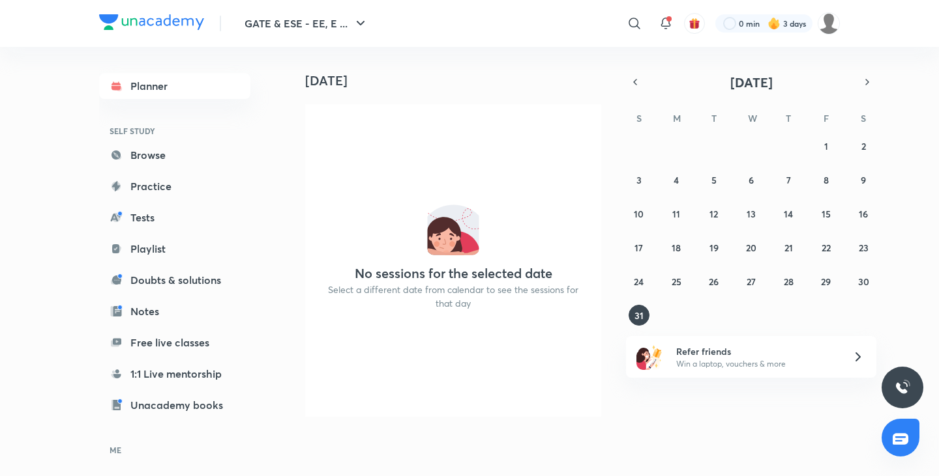 The image size is (939, 476). I want to click on a: Practice, so click(175, 186).